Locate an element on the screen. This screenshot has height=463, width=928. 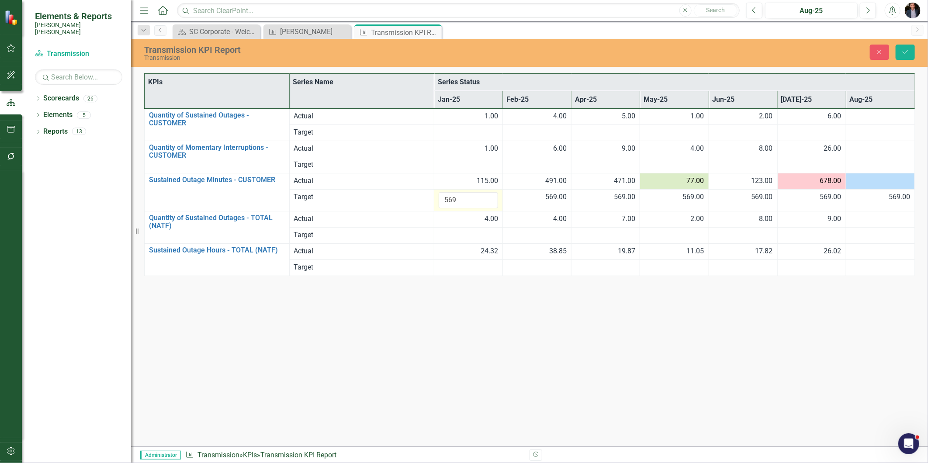
span: 678.00 is located at coordinates (831, 181).